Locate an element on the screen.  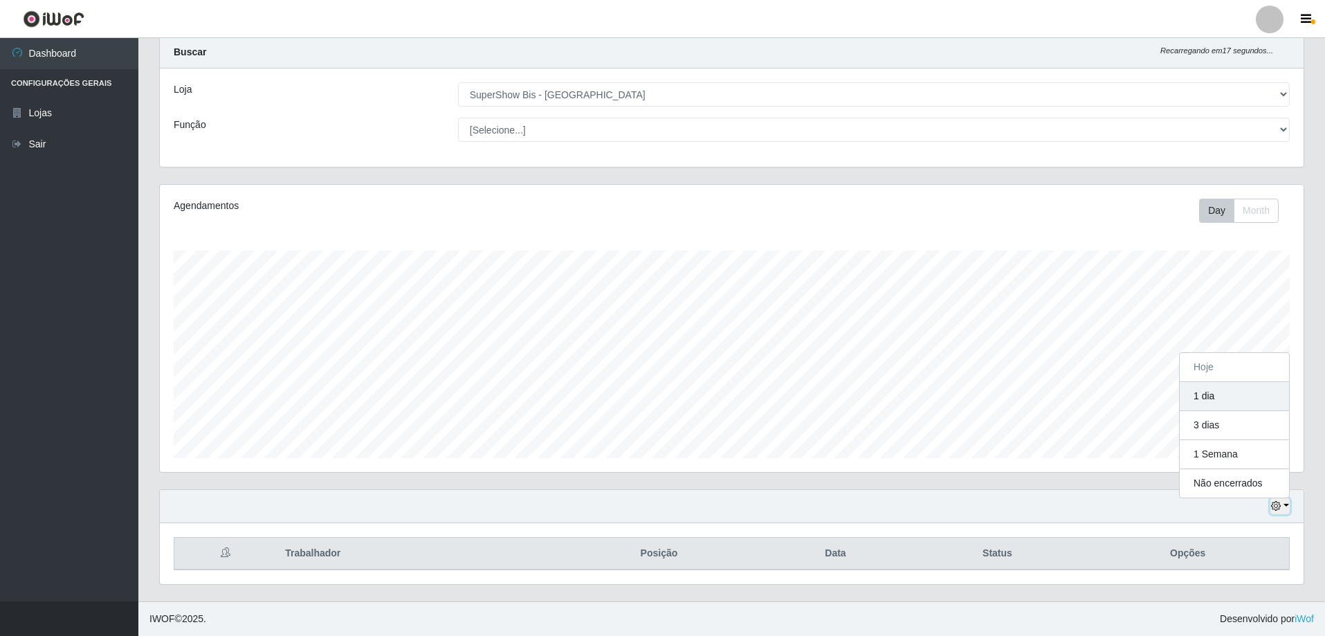
th: Trabalhador is located at coordinates (416, 554).